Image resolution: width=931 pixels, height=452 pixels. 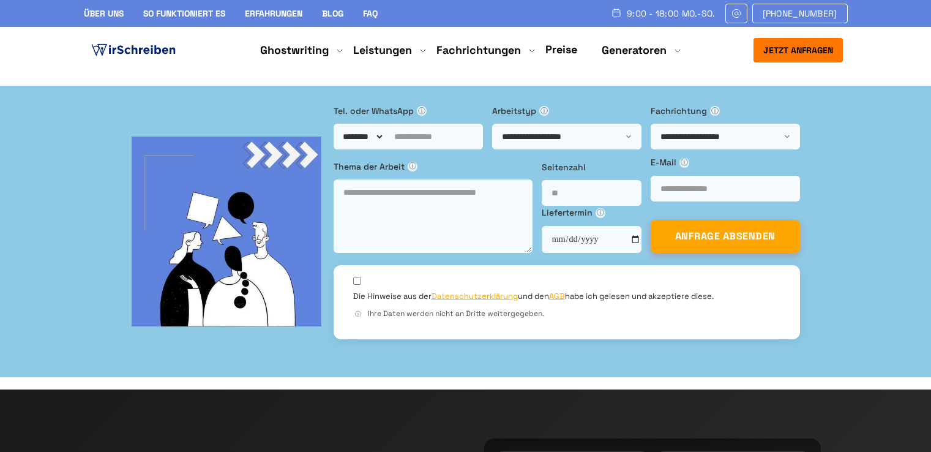 I want to click on button: ANFRAGE ABSENDEN, so click(x=725, y=236).